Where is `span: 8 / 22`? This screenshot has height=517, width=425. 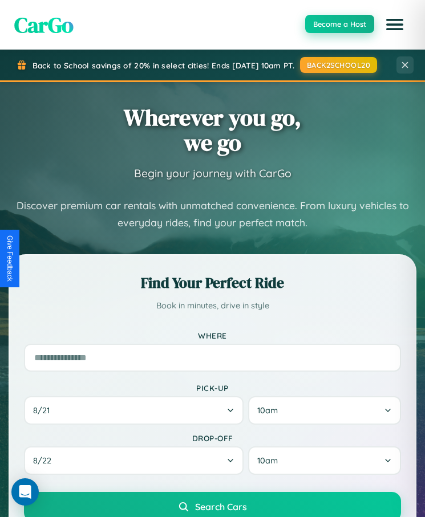
span: 8 / 22 is located at coordinates (45, 461).